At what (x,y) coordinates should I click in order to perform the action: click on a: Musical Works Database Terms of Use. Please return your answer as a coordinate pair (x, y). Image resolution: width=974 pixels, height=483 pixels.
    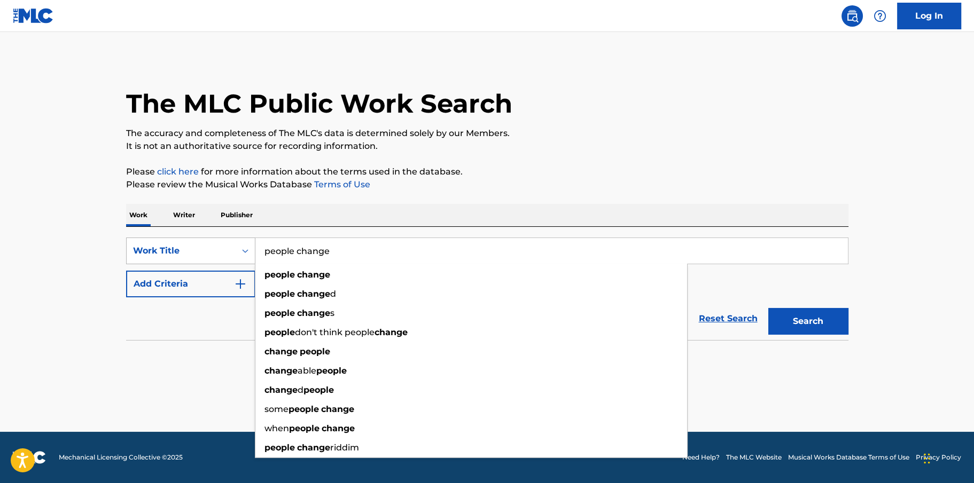
    Looking at the image, I should click on (848, 458).